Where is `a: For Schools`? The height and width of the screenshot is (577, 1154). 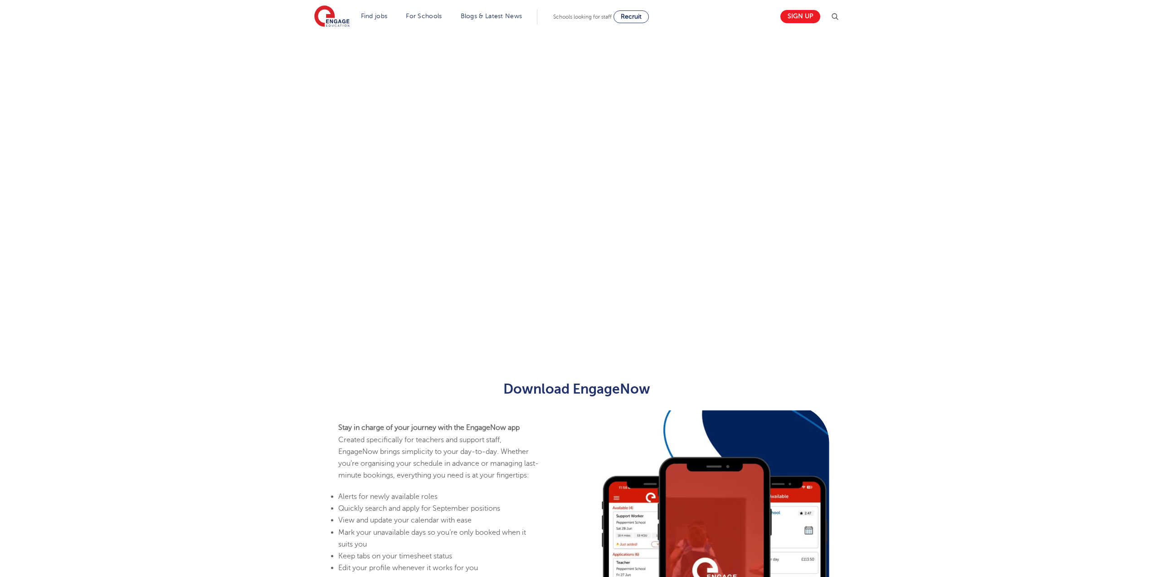
a: For Schools is located at coordinates (424, 16).